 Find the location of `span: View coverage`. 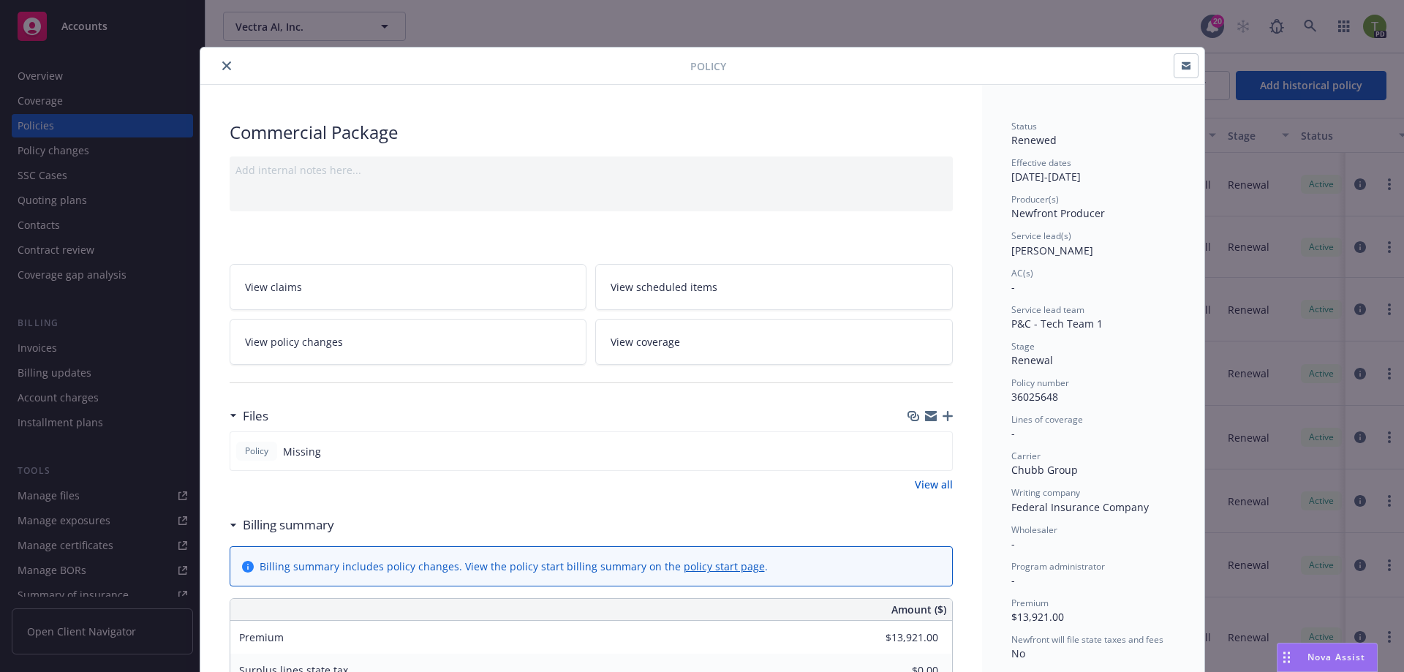

span: View coverage is located at coordinates (645, 342).